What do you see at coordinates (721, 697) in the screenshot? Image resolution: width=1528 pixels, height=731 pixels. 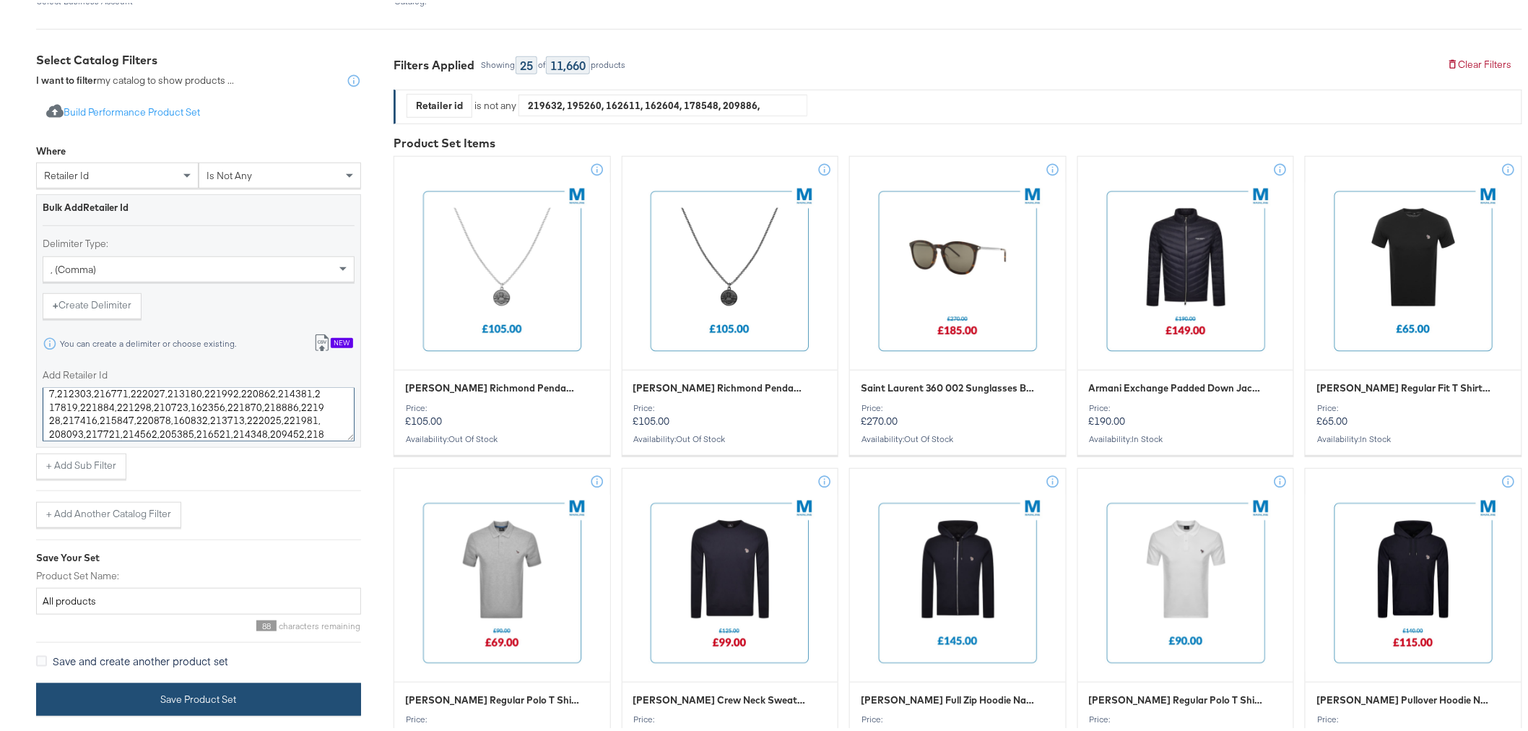 I see `span: Paul Smith Crew Neck Sweatshirt Navy` at bounding box center [721, 697].